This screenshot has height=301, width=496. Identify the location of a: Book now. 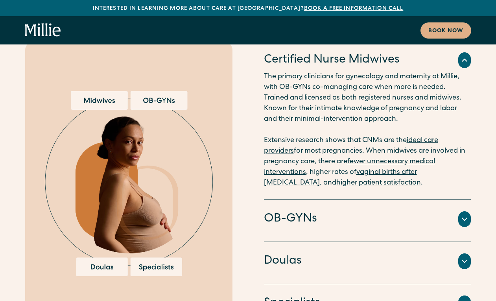
(446, 30).